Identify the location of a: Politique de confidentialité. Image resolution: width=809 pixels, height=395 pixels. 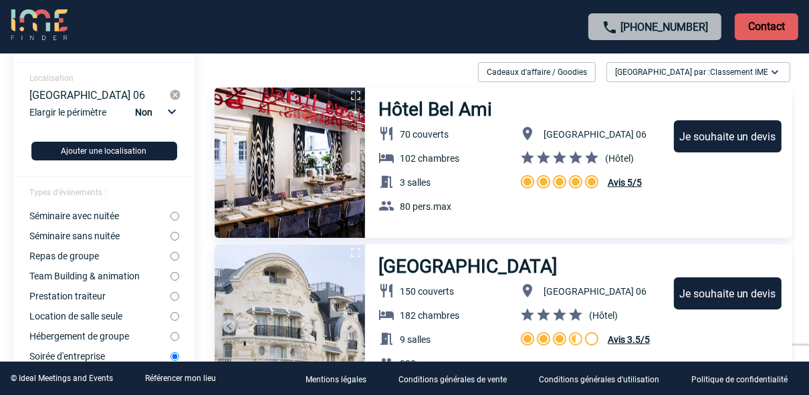
(745, 379).